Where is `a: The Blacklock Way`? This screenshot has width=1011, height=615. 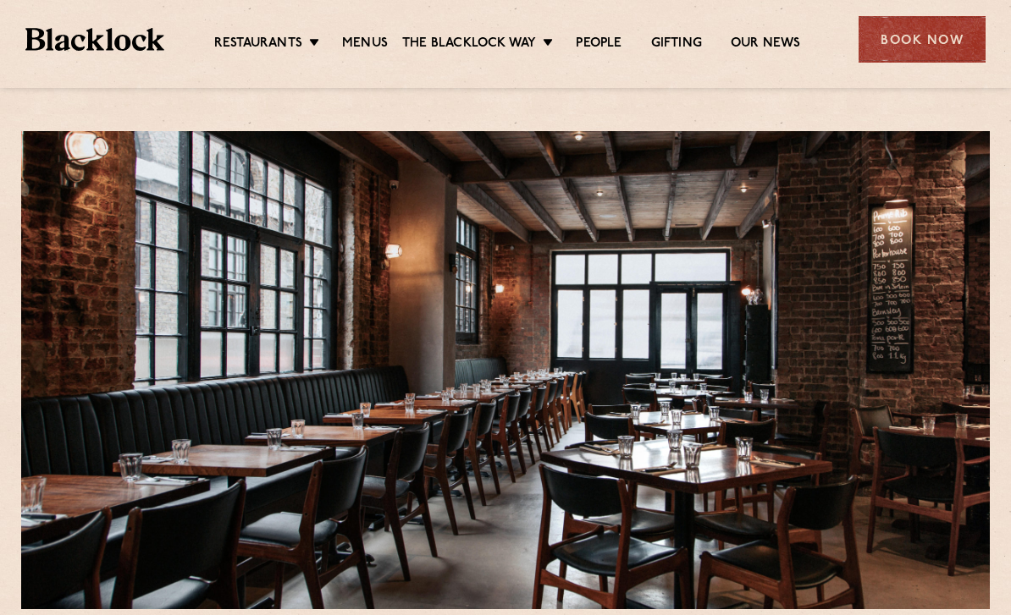 a: The Blacklock Way is located at coordinates (469, 44).